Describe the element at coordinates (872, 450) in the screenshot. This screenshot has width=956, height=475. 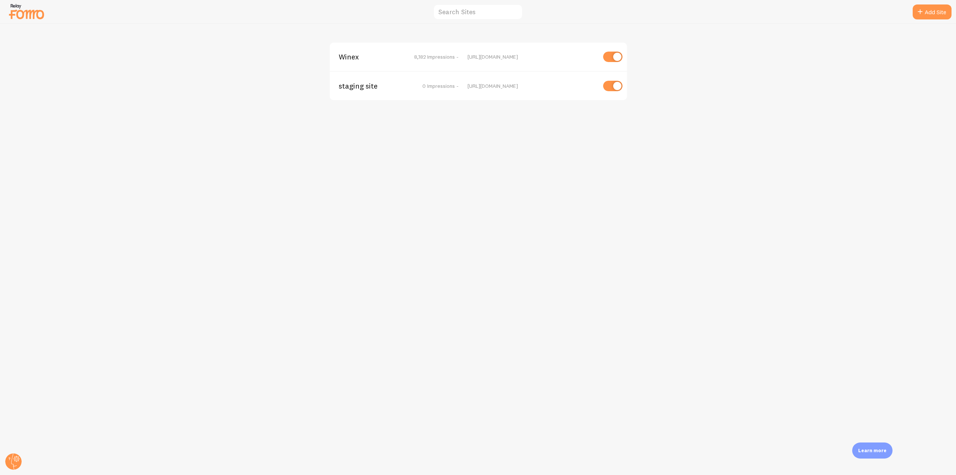
I see `div: Learn more` at that location.